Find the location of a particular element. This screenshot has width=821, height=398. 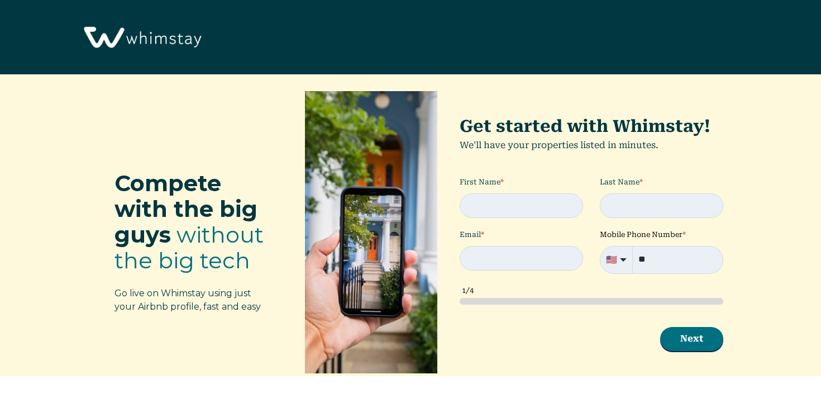

span: Mobile Phone Number is located at coordinates (641, 234).